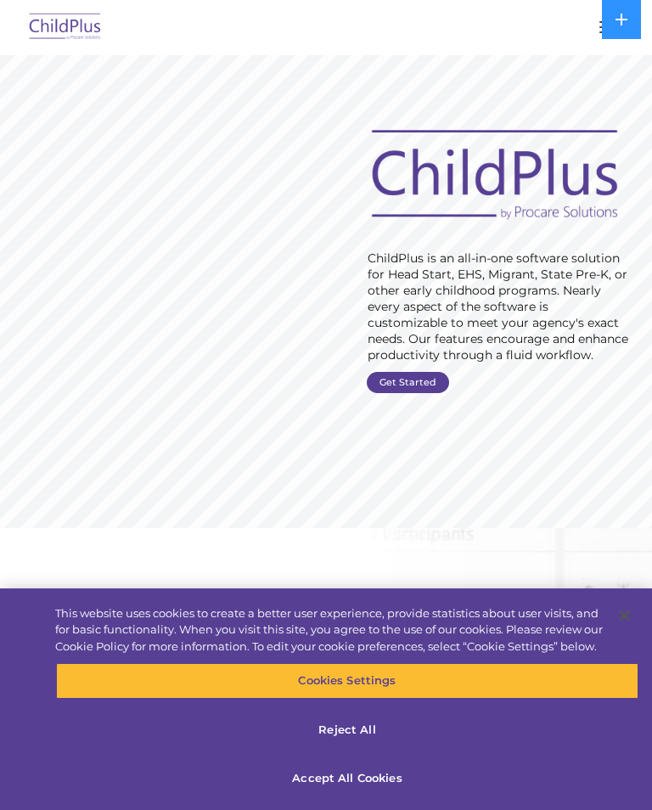 This screenshot has width=652, height=810. What do you see at coordinates (65, 27) in the screenshot?
I see `img: ChildPlus by Procare Solutions` at bounding box center [65, 27].